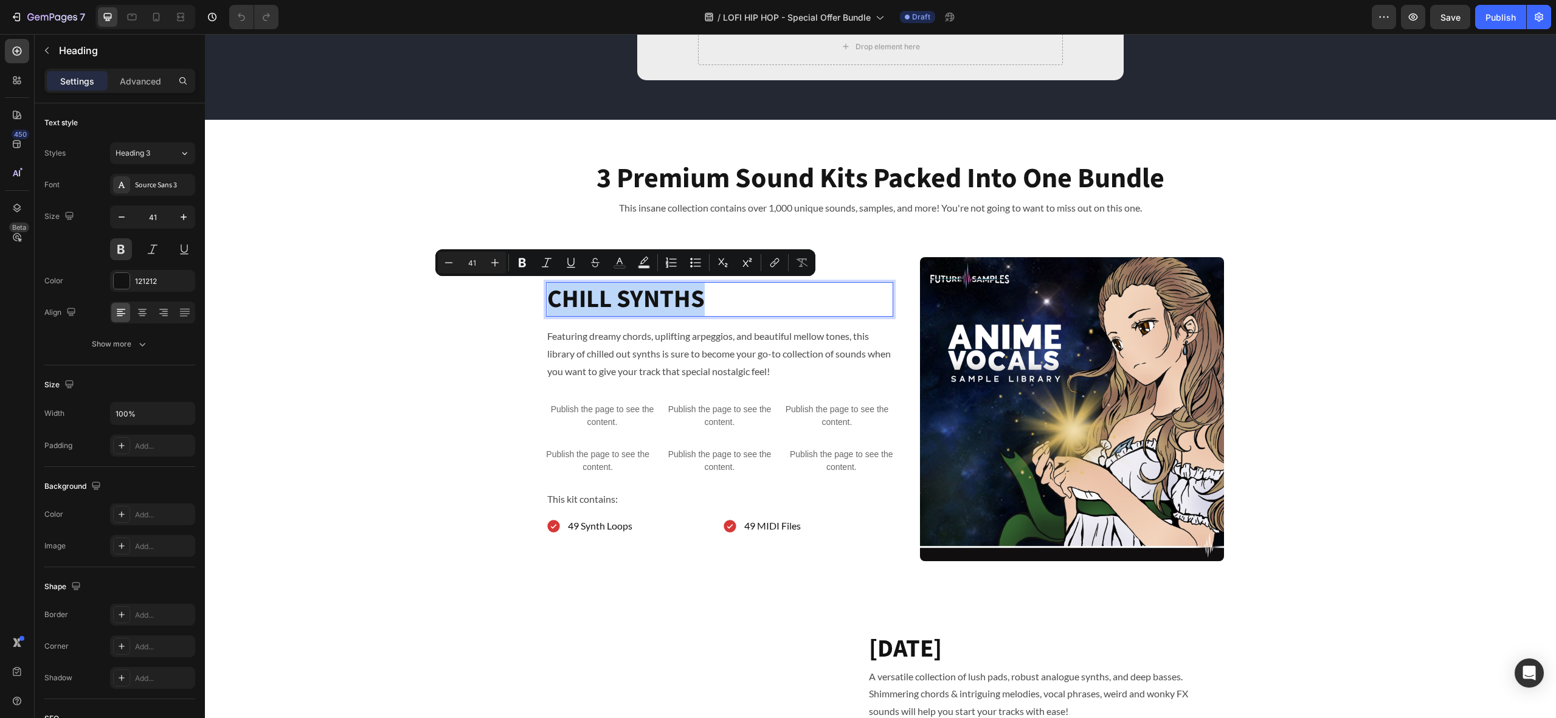 Image resolution: width=1556 pixels, height=718 pixels. Describe the element at coordinates (153, 413) in the screenshot. I see `input: Auto` at that location.